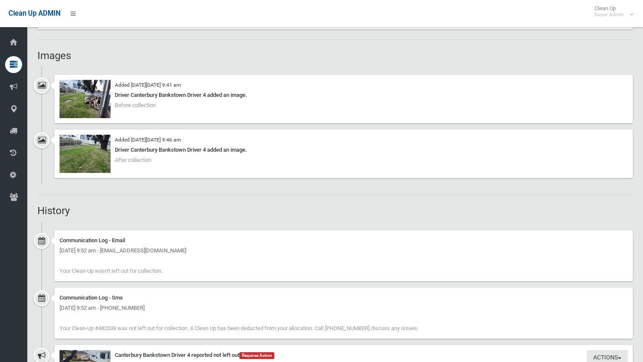 Image resolution: width=643 pixels, height=362 pixels. What do you see at coordinates (34, 13) in the screenshot?
I see `span: Clean Up ADMIN` at bounding box center [34, 13].